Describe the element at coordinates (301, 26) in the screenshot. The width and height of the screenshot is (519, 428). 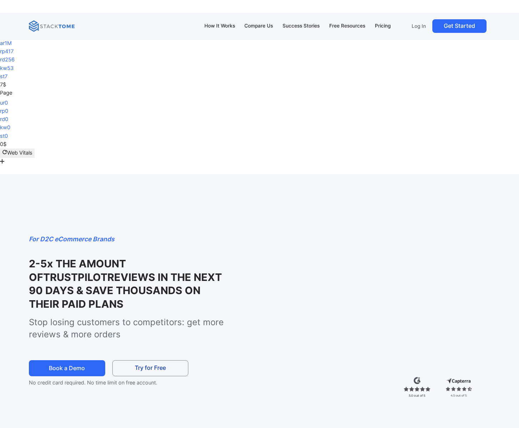
I see `div: Success Stories` at that location.